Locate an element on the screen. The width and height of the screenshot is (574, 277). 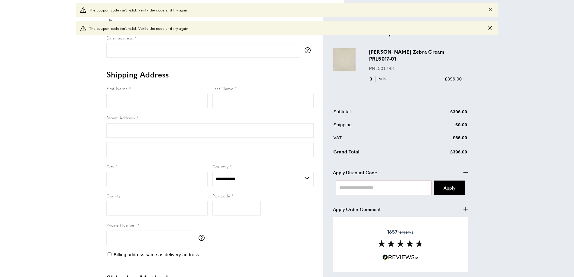
span: reviews is located at coordinates (400, 232).